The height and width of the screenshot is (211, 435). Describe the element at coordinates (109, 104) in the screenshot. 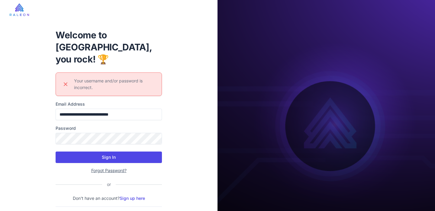

I see `label: Email Address` at that location.